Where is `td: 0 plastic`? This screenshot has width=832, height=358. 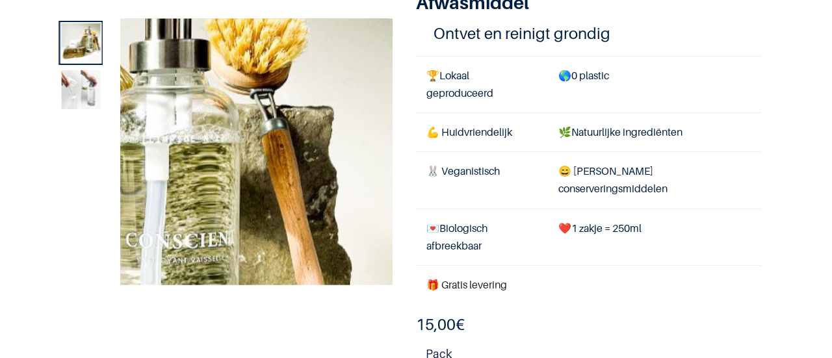 td: 0 plastic is located at coordinates (655, 84).